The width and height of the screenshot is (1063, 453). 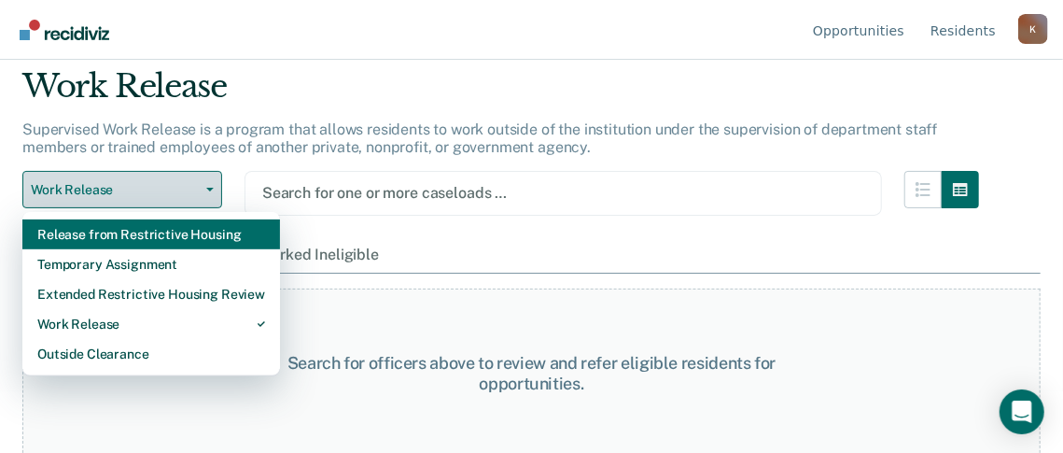 What do you see at coordinates (151, 264) in the screenshot?
I see `div: Temporary Assignment` at bounding box center [151, 264].